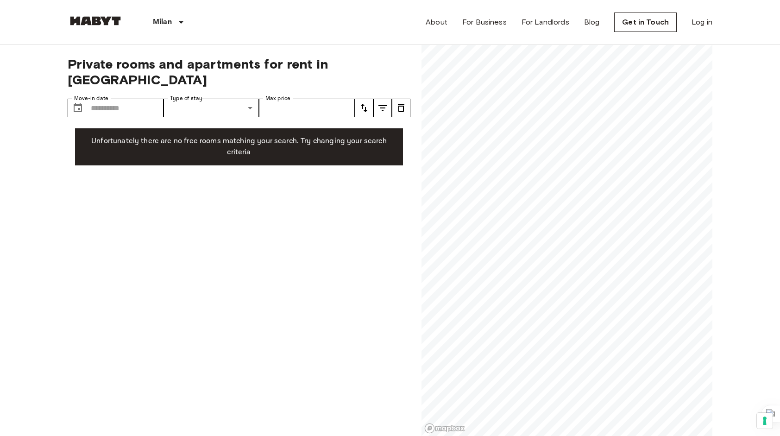 Image resolution: width=780 pixels, height=436 pixels. Describe the element at coordinates (186, 98) in the screenshot. I see `label: Type of stay` at that location.